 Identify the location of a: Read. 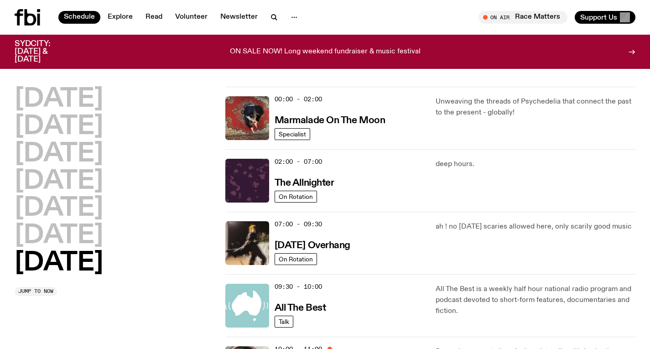
(154, 17).